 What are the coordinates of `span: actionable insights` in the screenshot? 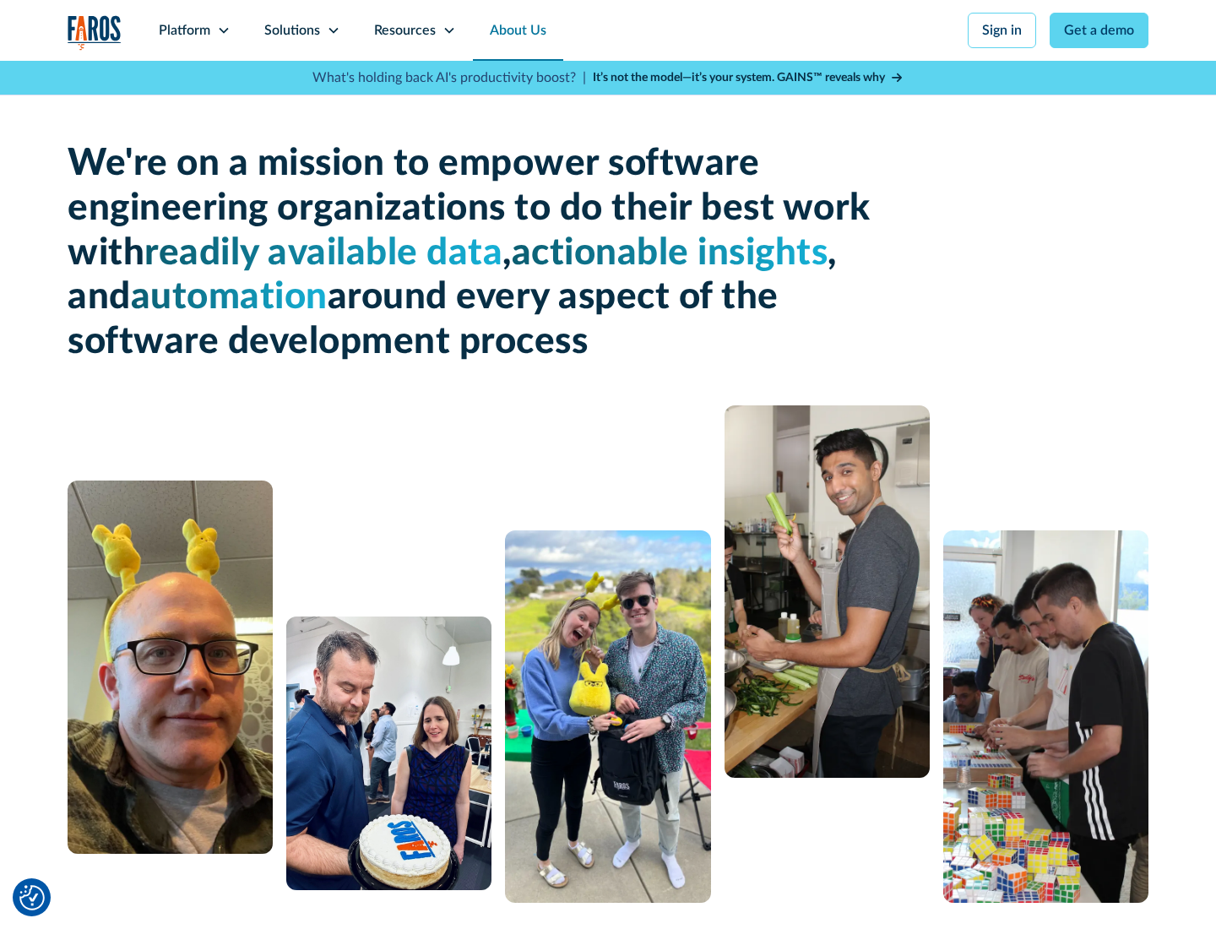 It's located at (670, 253).